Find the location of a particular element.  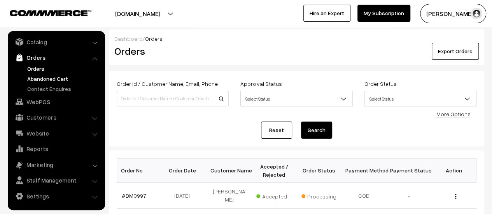

th: Payment Status is located at coordinates (409, 171).